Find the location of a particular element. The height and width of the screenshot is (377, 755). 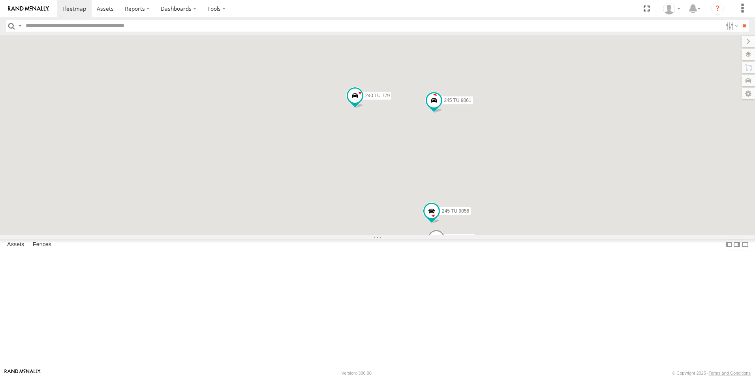

div: © Copyright 2025 - is located at coordinates (711, 373).